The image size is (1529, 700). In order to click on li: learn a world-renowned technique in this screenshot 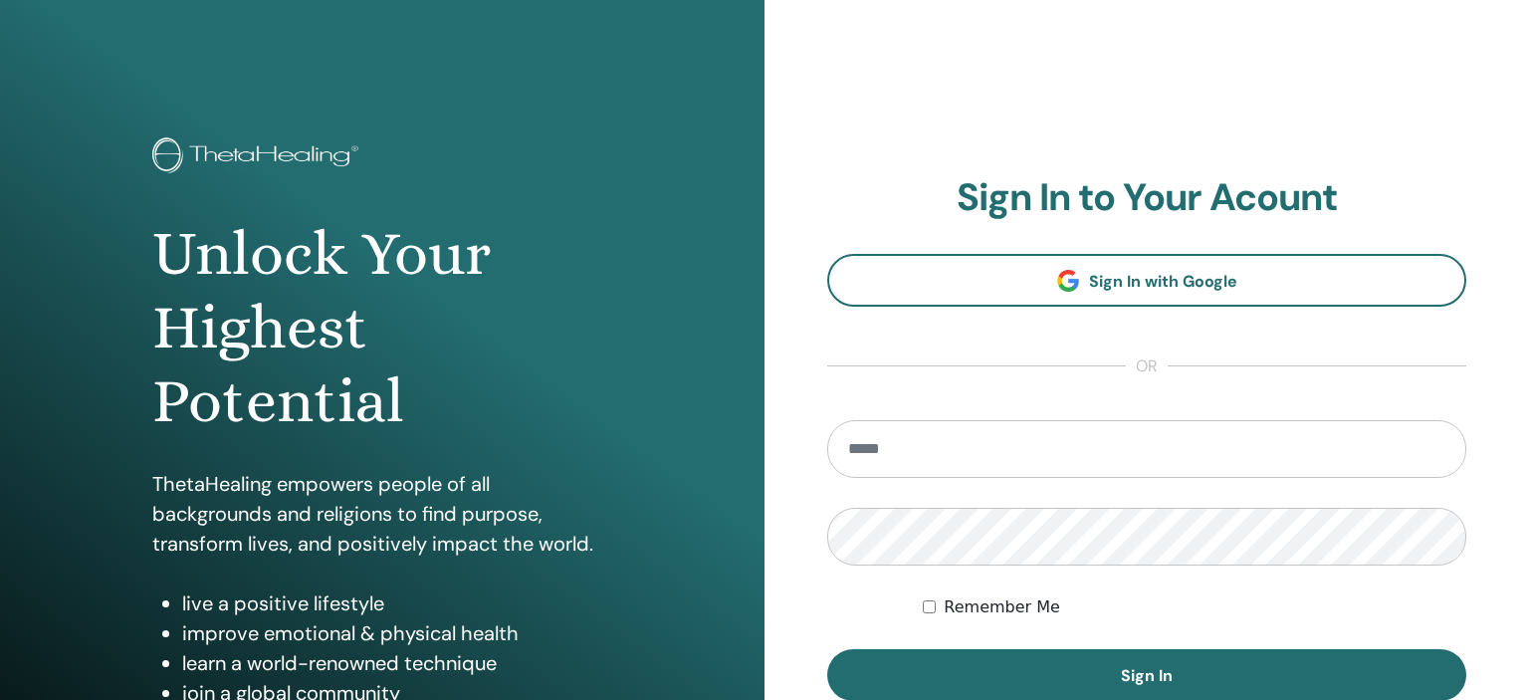, I will do `click(397, 663)`.